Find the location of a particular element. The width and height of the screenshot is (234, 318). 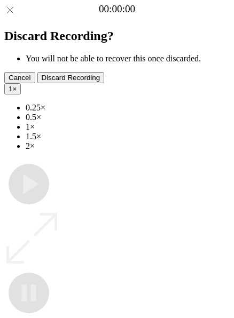

li: 1.5× is located at coordinates (128, 137).